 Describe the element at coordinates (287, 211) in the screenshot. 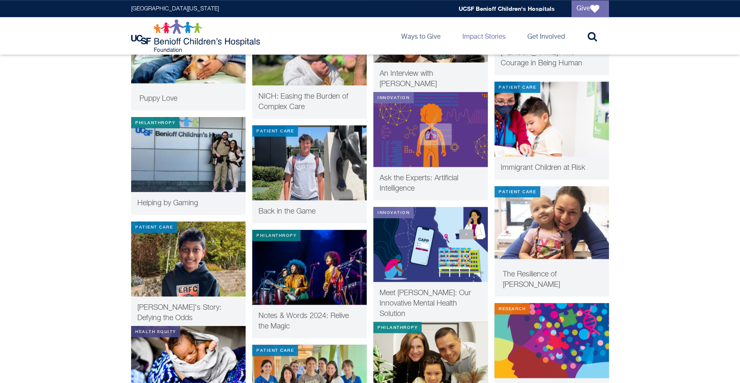

I see `span: Back in the Game` at that location.